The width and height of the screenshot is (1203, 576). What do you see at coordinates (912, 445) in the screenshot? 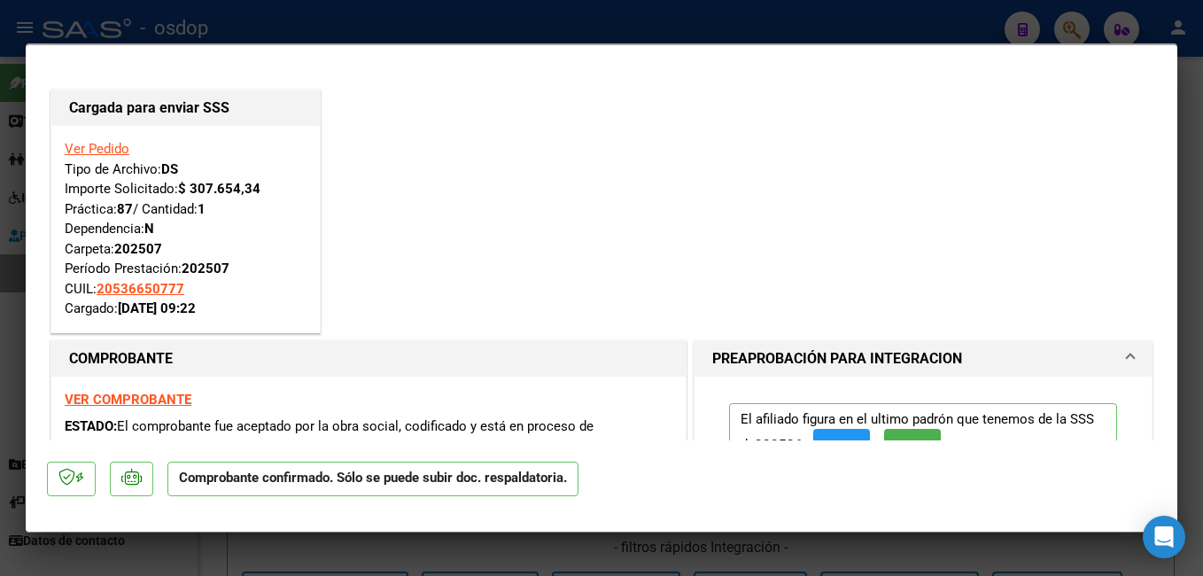
I see `button: SSS` at bounding box center [912, 445].